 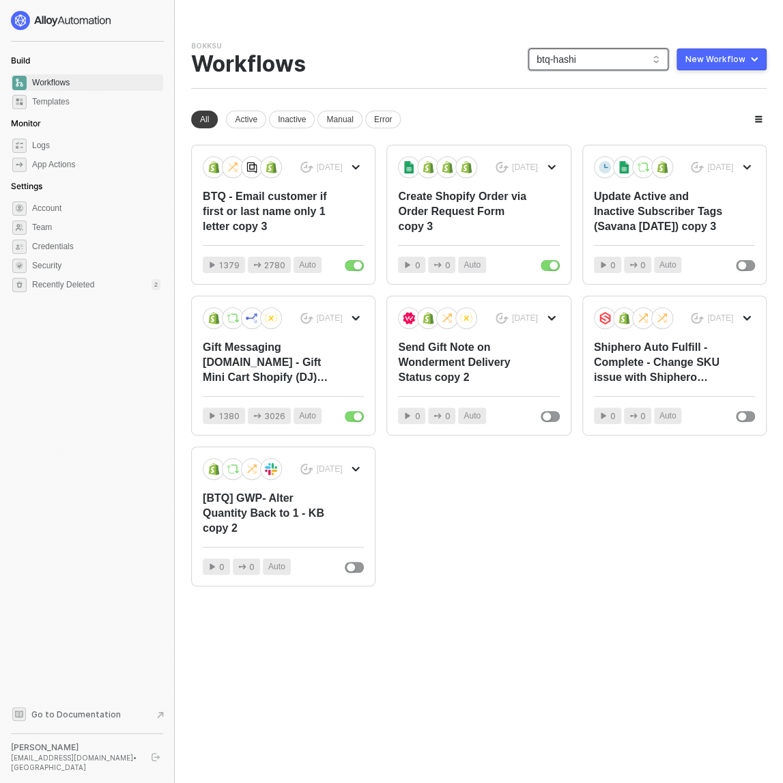 I want to click on div: App Actions, so click(x=53, y=165).